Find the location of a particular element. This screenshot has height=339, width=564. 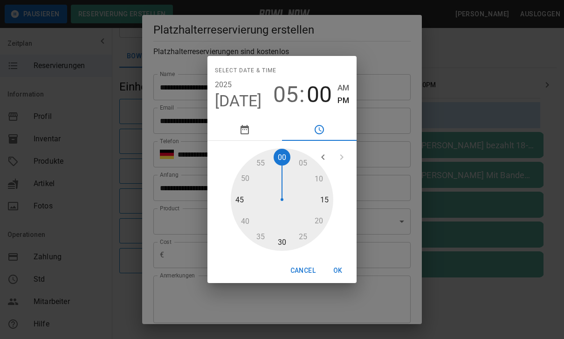

button: pick time is located at coordinates (319, 130).